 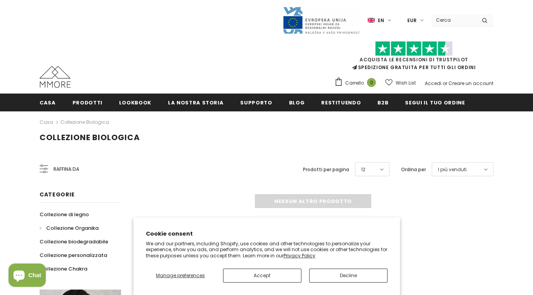 I want to click on a: Restituendo, so click(x=341, y=102).